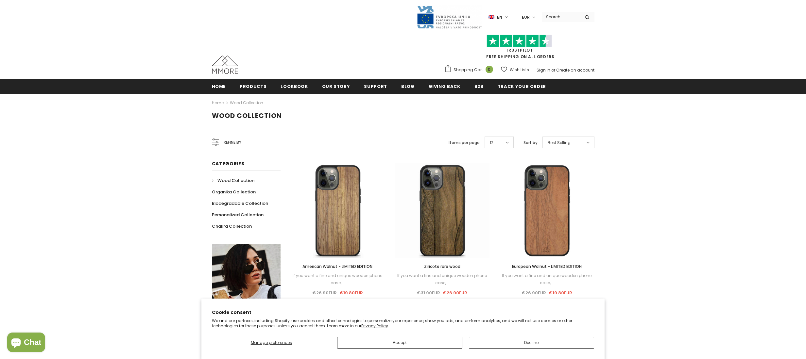 The width and height of the screenshot is (806, 359). What do you see at coordinates (403, 323) in the screenshot?
I see `p: We and our partners, including Shopify, use cookies and other technologies to personalize your ex...` at bounding box center [403, 323].